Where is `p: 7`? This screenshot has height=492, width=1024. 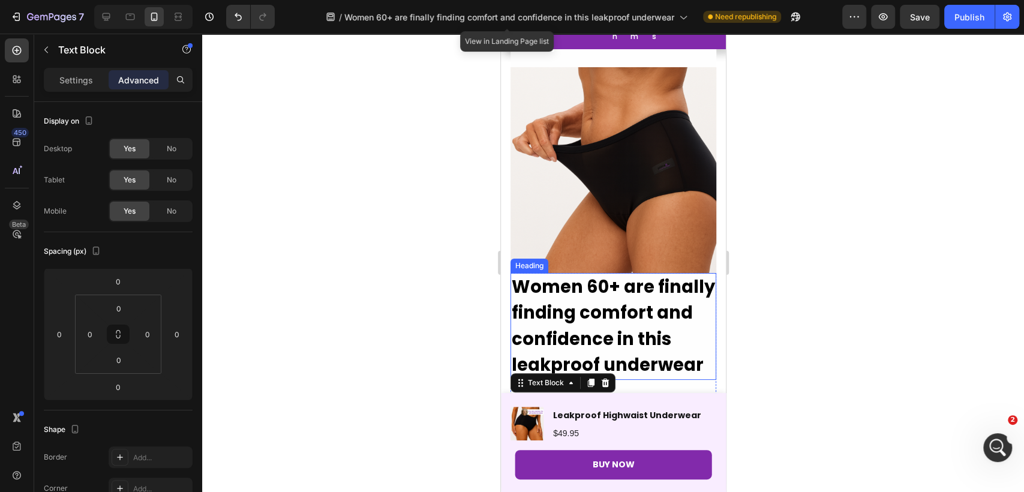
p: 7 is located at coordinates (81, 17).